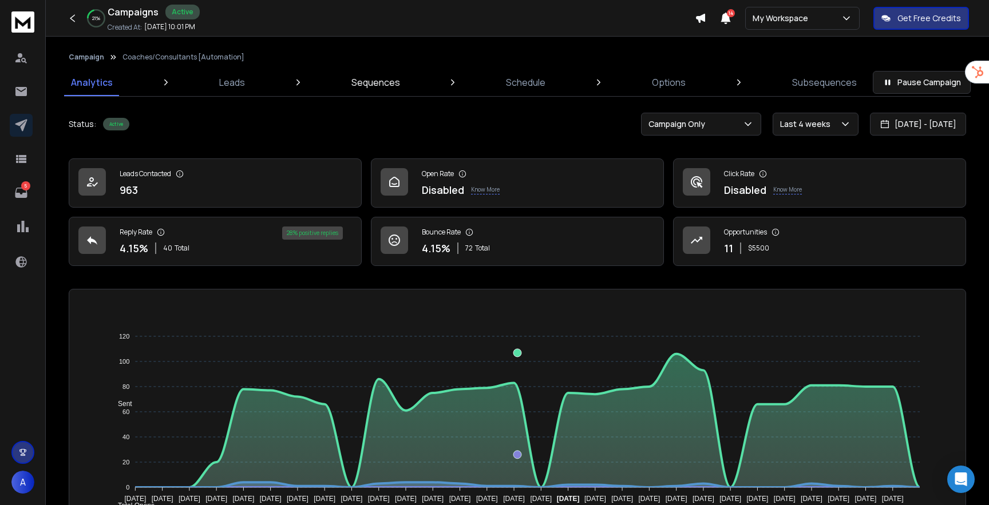 Image resolution: width=989 pixels, height=505 pixels. What do you see at coordinates (739, 174) in the screenshot?
I see `p: Click Rate` at bounding box center [739, 174].